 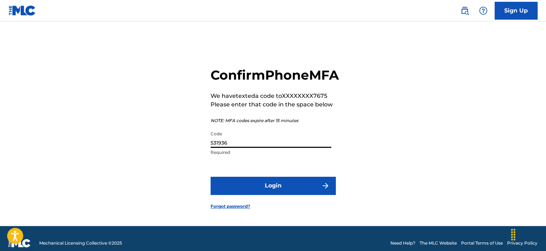 What do you see at coordinates (275, 105) in the screenshot?
I see `p: Please enter that code in the space below` at bounding box center [275, 105].